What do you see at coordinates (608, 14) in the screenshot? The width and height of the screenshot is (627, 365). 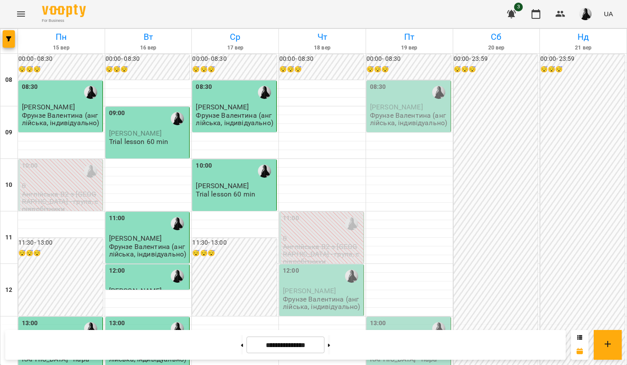 I see `span: UA` at bounding box center [608, 14].